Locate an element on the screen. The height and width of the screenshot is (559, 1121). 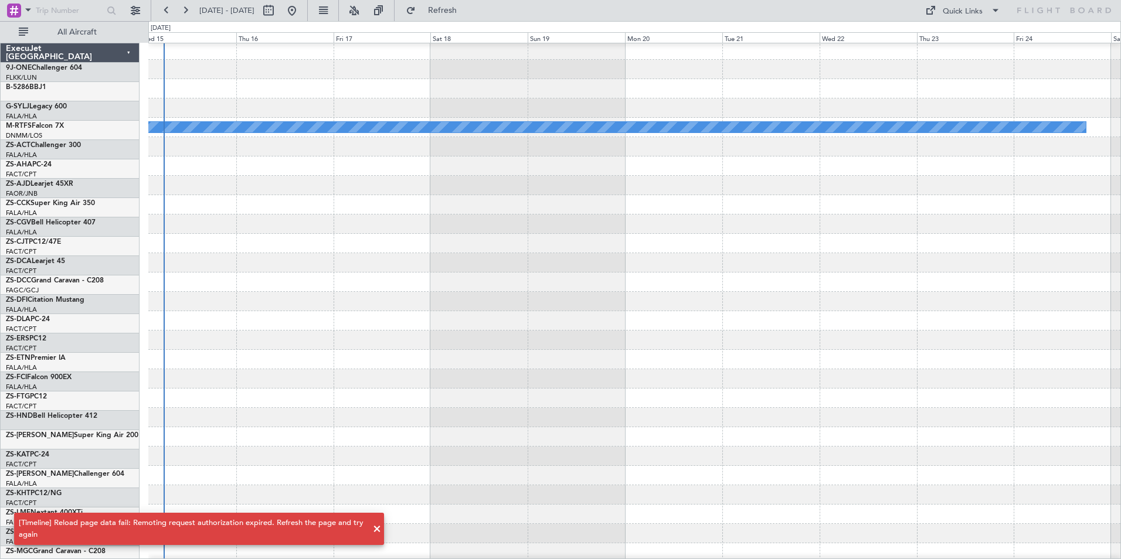
span: B-5286 is located at coordinates (18, 87).